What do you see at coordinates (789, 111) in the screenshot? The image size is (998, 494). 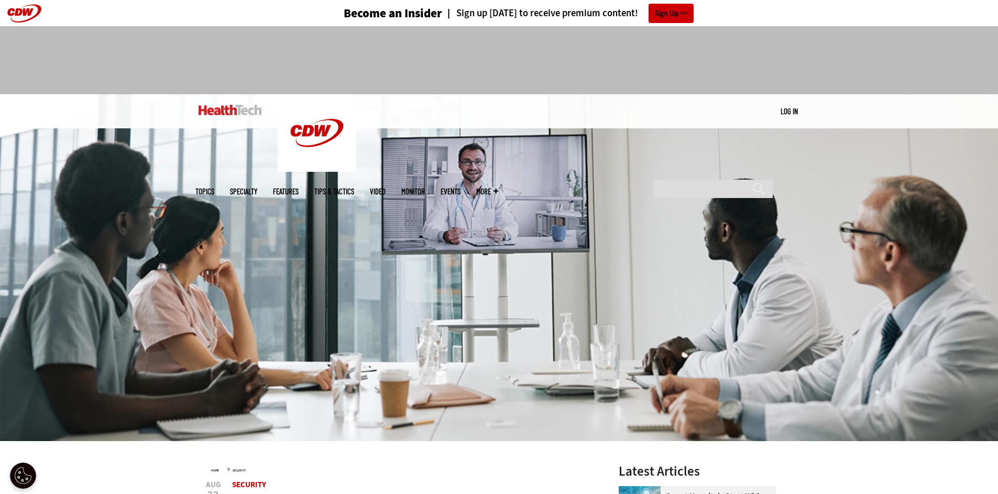 I see `div: User menu` at bounding box center [789, 111].